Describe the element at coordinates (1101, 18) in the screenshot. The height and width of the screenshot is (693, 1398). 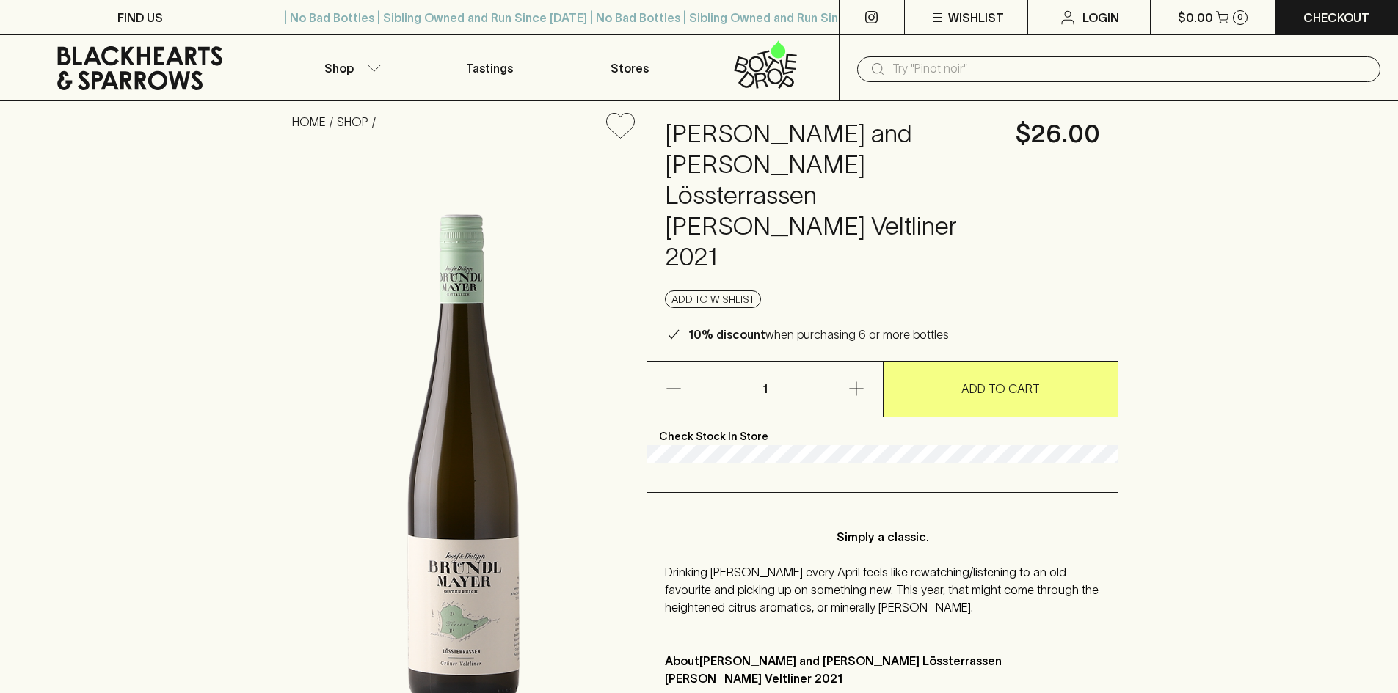
I see `p: Login` at that location.